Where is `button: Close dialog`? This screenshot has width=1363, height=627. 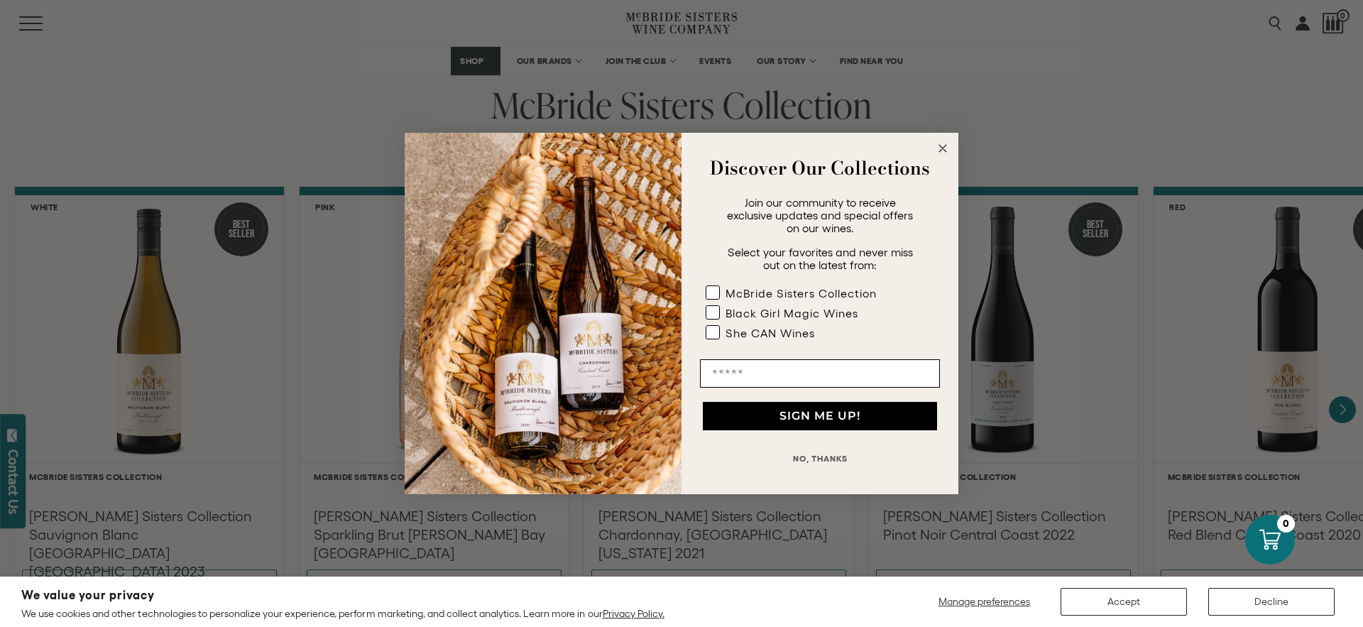 button: Close dialog is located at coordinates (943, 148).